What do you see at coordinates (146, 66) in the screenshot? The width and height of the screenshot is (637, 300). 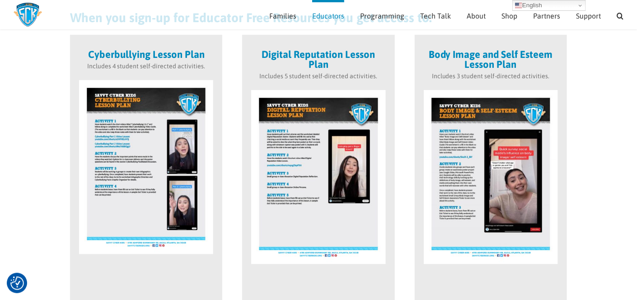 I see `p: Includes 4 student self-directed activities.` at bounding box center [146, 66].